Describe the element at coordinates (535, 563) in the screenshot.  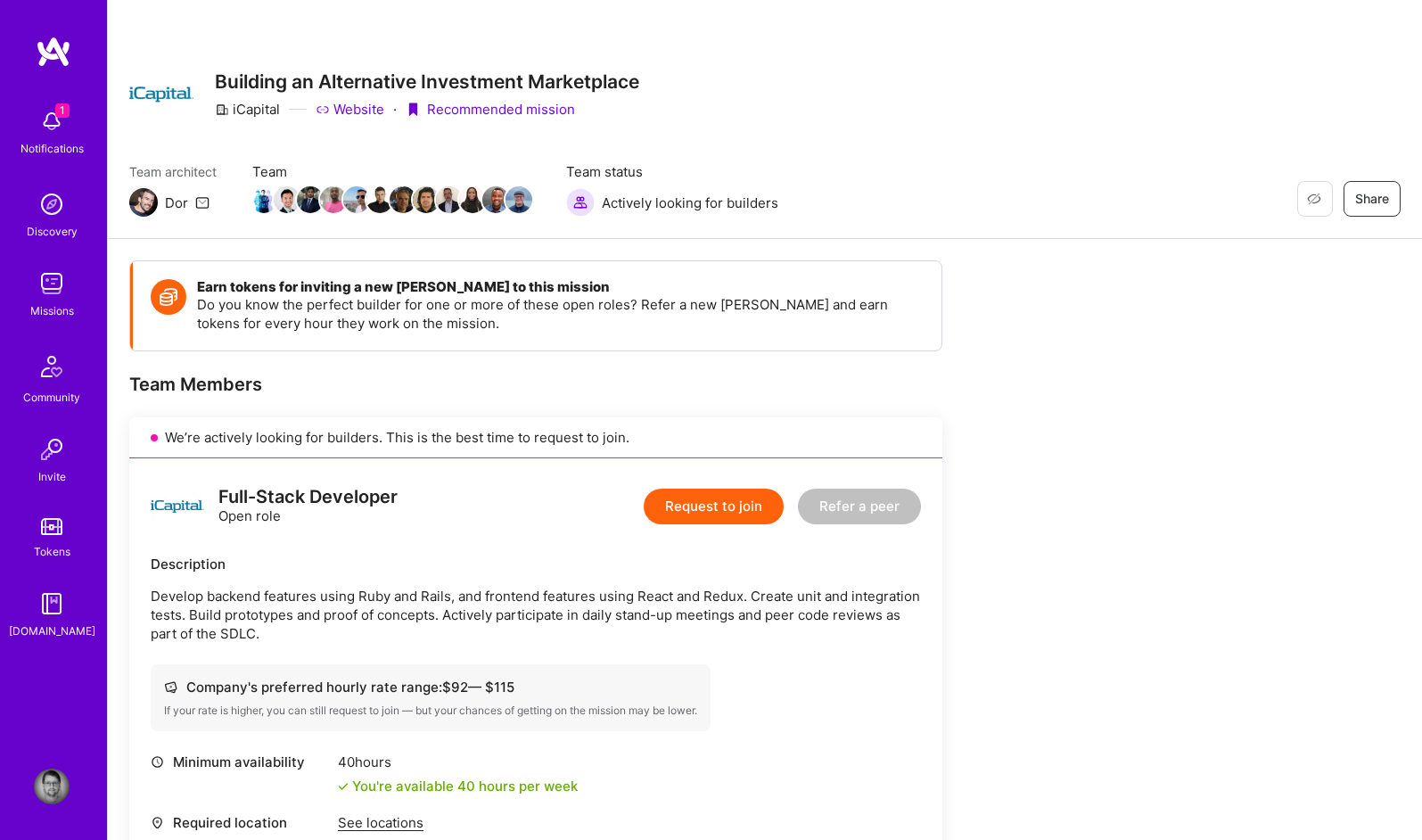
I see `div: Description` at that location.